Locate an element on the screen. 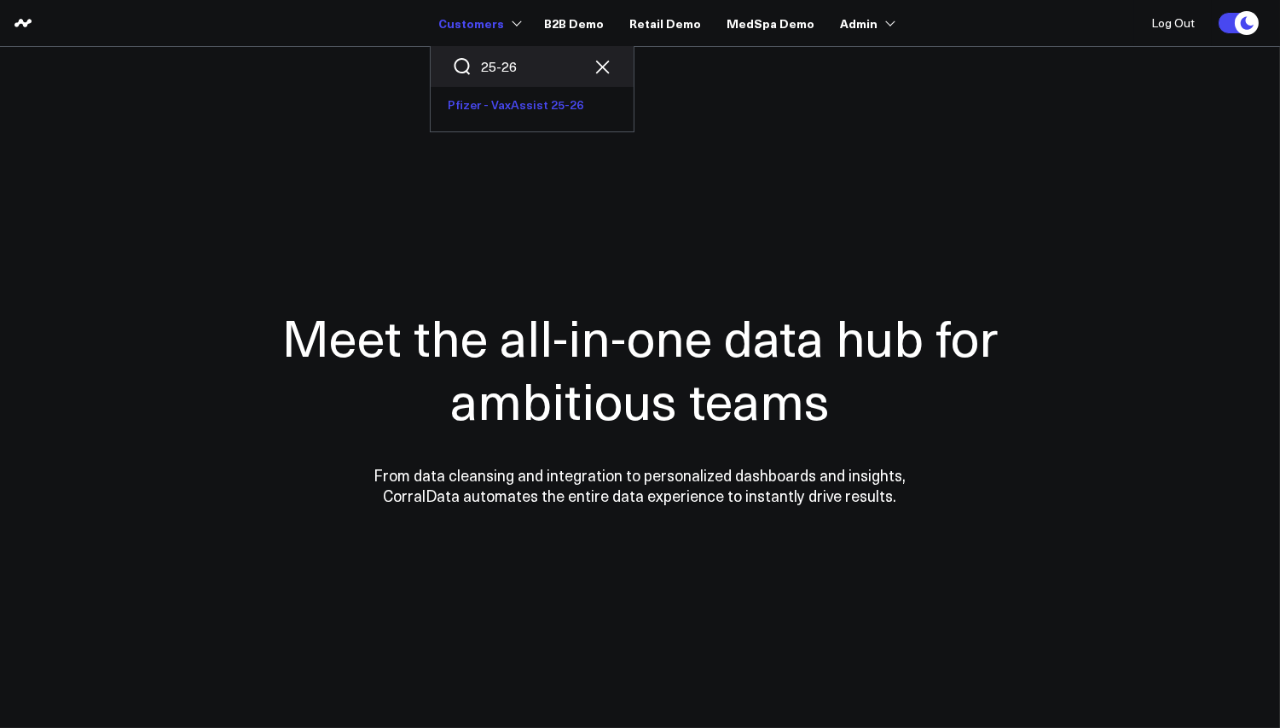  button: Clear search is located at coordinates (602, 67).